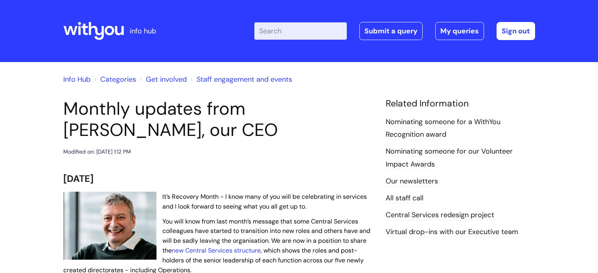 The height and width of the screenshot is (273, 598). I want to click on a: Virtual drop-ins with our Executive team, so click(452, 232).